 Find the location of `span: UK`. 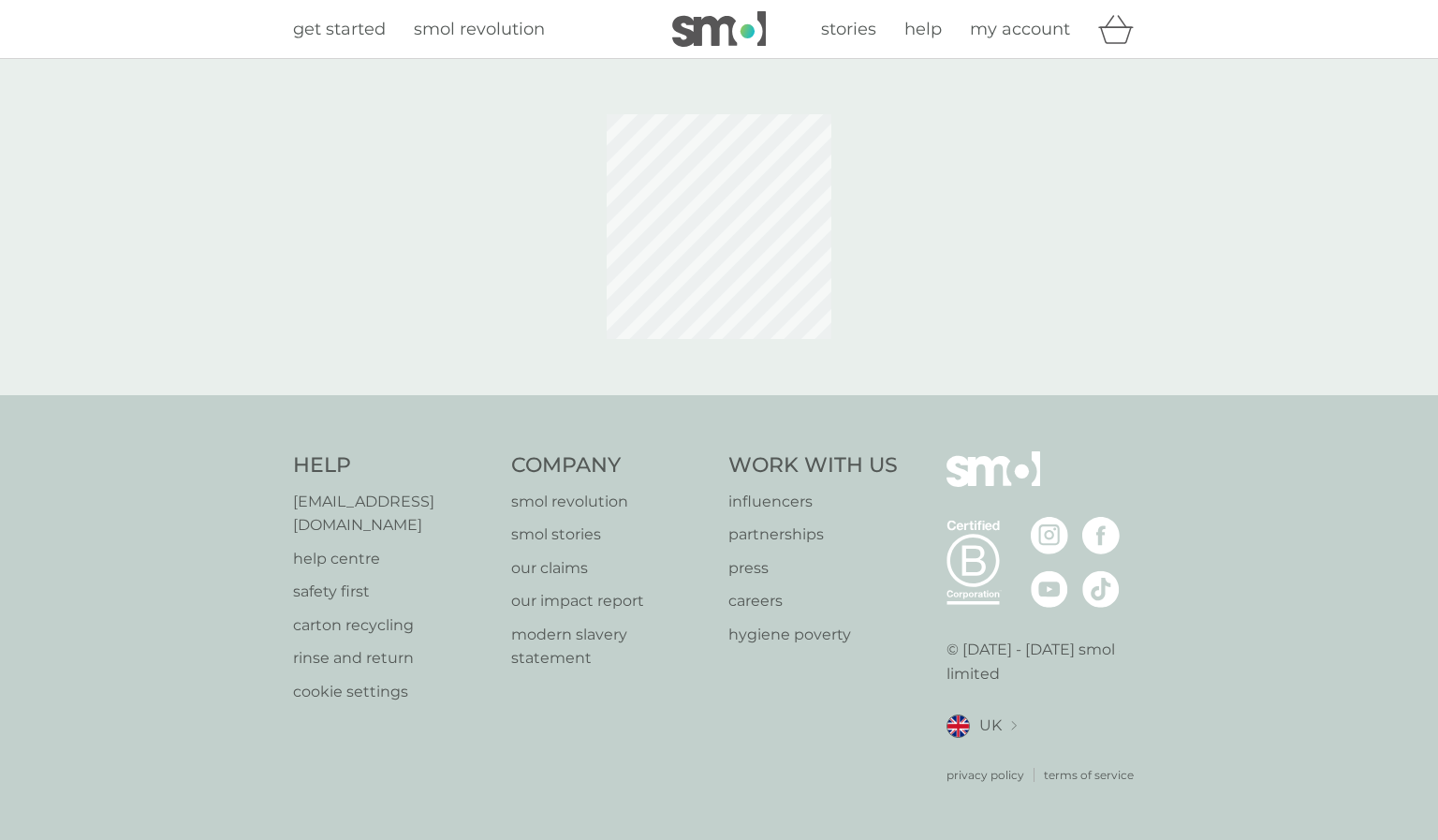

span: UK is located at coordinates (991, 725).